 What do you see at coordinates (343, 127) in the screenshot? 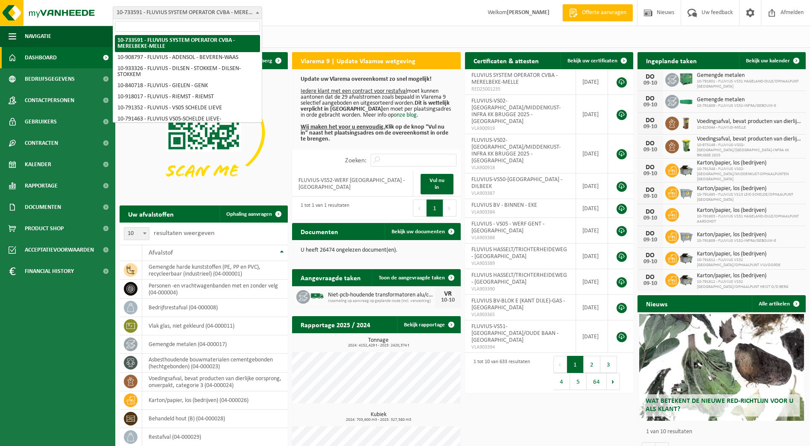
I see `u: Wij maken het voor u eenvoudig.` at bounding box center [343, 127].